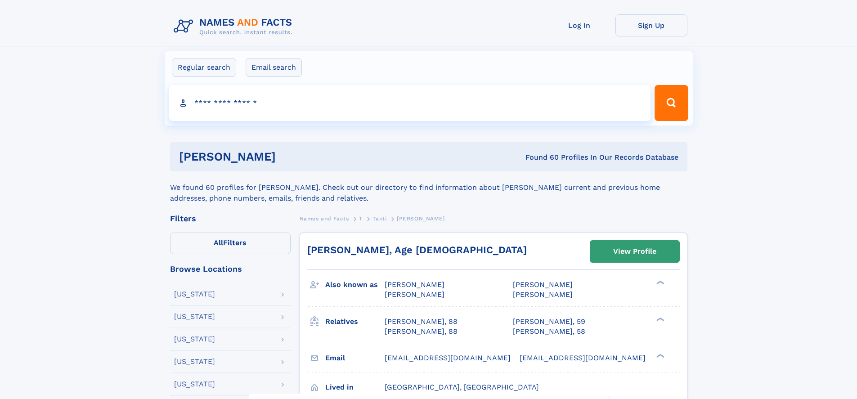 This screenshot has height=399, width=857. I want to click on img: Logo Names and Facts, so click(235, 27).